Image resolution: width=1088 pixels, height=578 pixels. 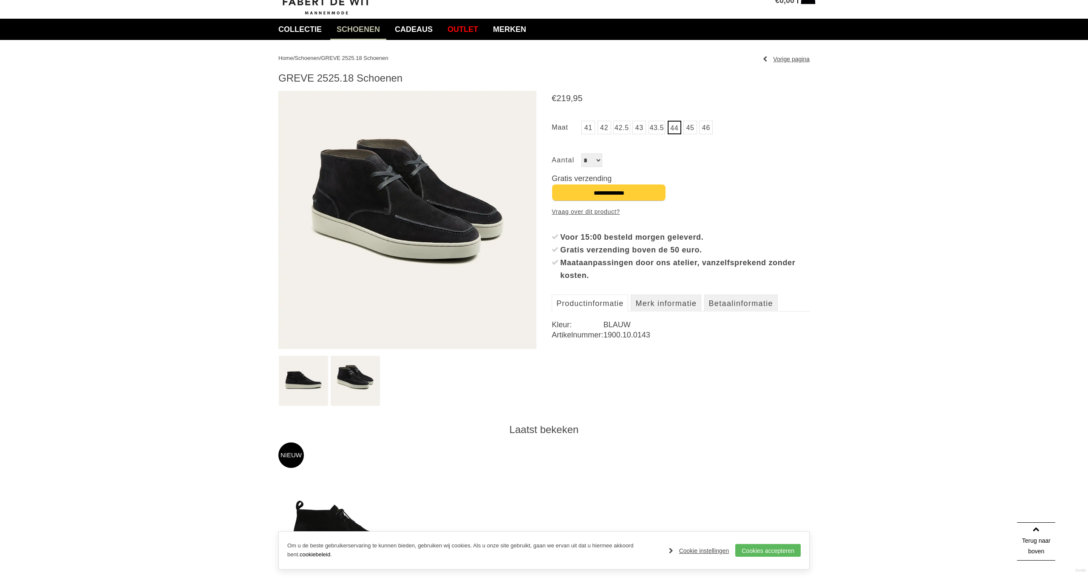 I want to click on dt: Artikelnummer:, so click(x=577, y=335).